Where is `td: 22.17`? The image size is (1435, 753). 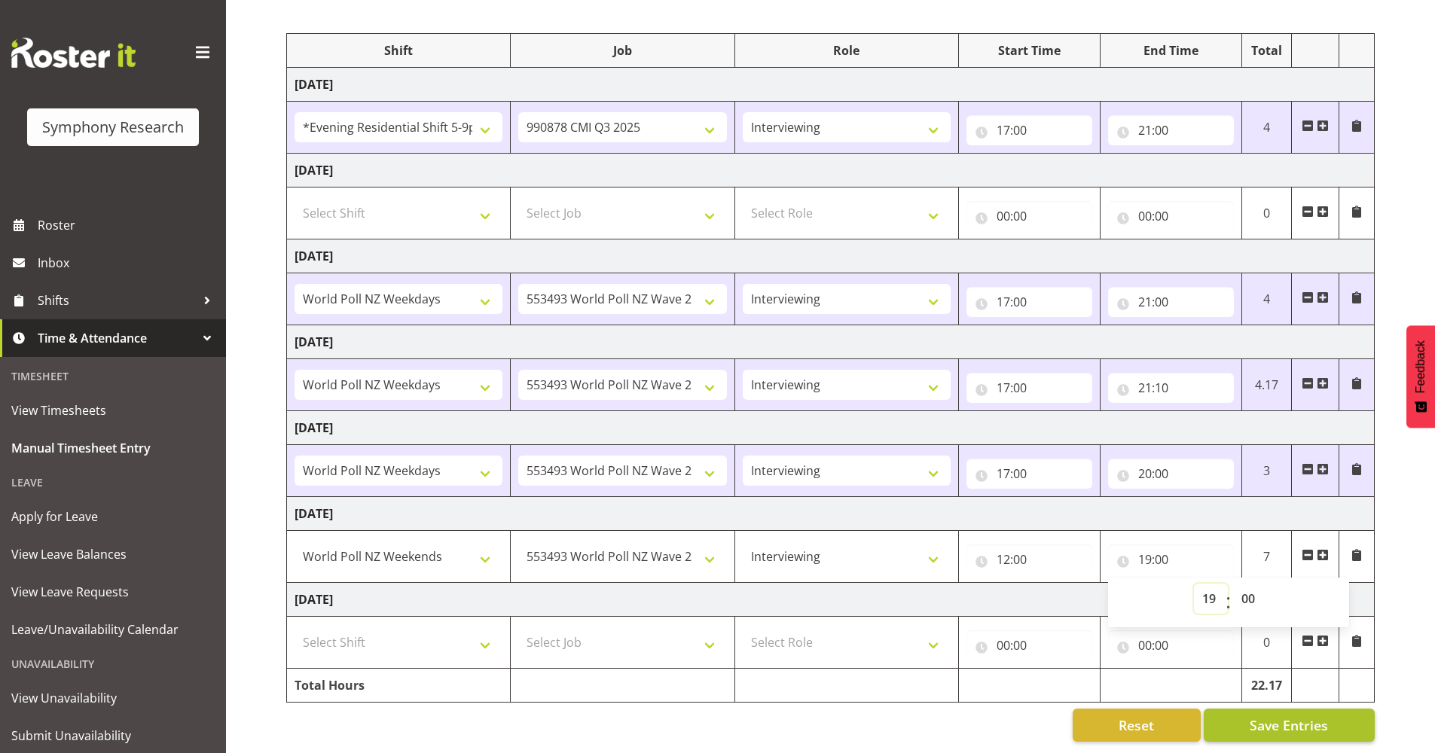 td: 22.17 is located at coordinates (1266, 685).